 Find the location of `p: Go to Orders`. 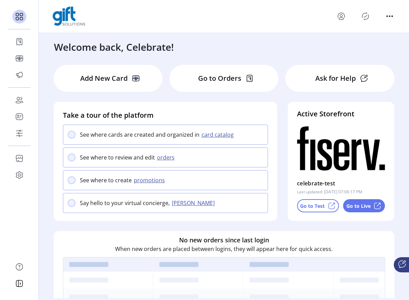

p: Go to Orders is located at coordinates (220, 78).